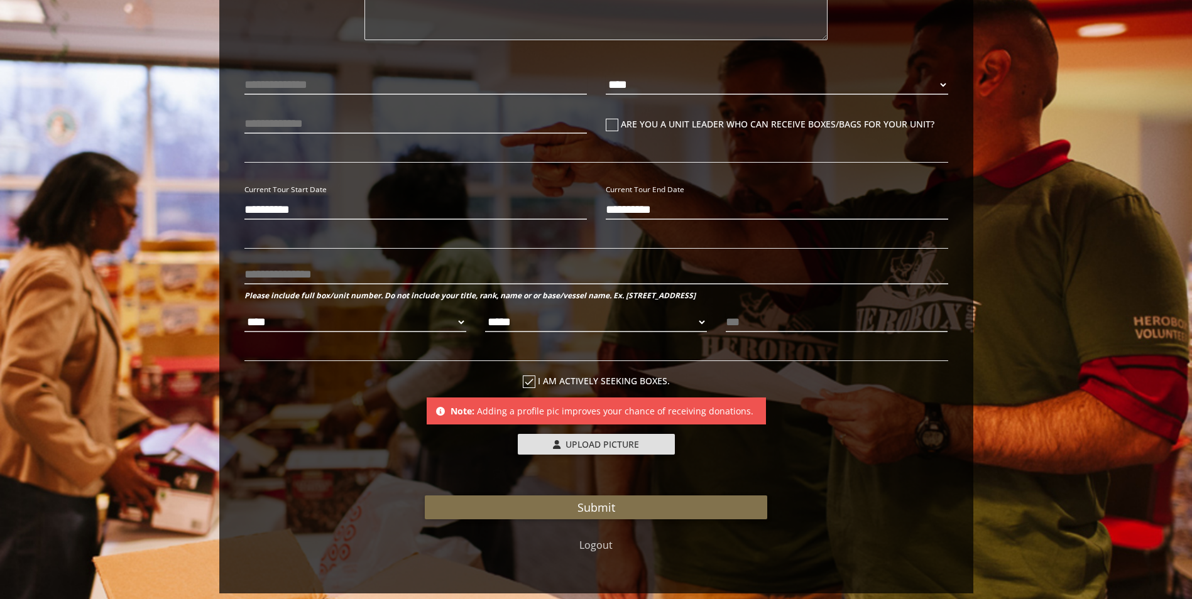 This screenshot has height=599, width=1192. What do you see at coordinates (596, 508) in the screenshot?
I see `button: Submit` at bounding box center [596, 508].